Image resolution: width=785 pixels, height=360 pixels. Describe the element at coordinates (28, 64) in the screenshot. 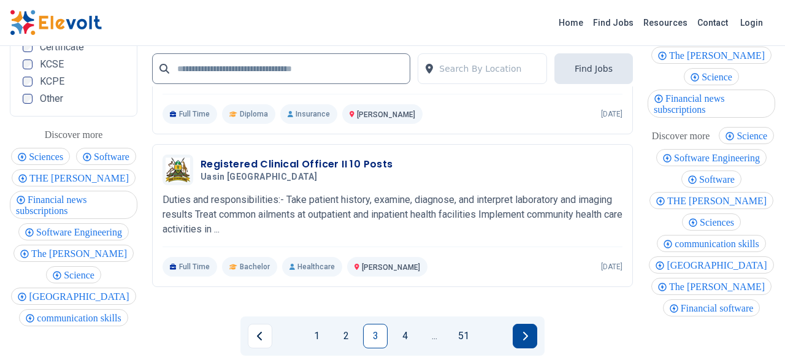

I see `input: KCSE` at that location.